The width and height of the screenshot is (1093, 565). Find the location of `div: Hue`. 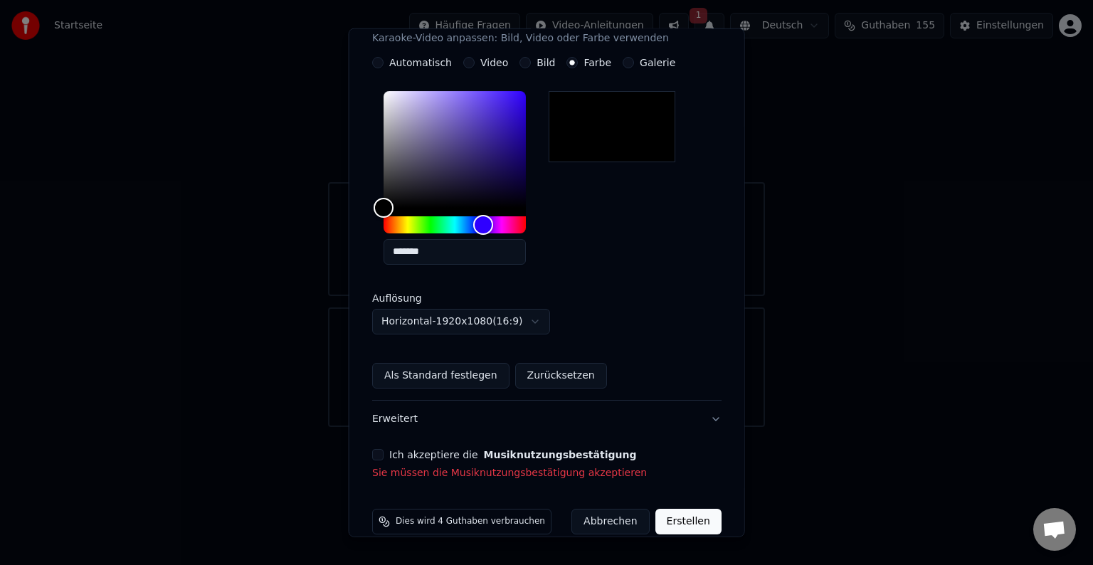

div: Hue is located at coordinates (455, 225).